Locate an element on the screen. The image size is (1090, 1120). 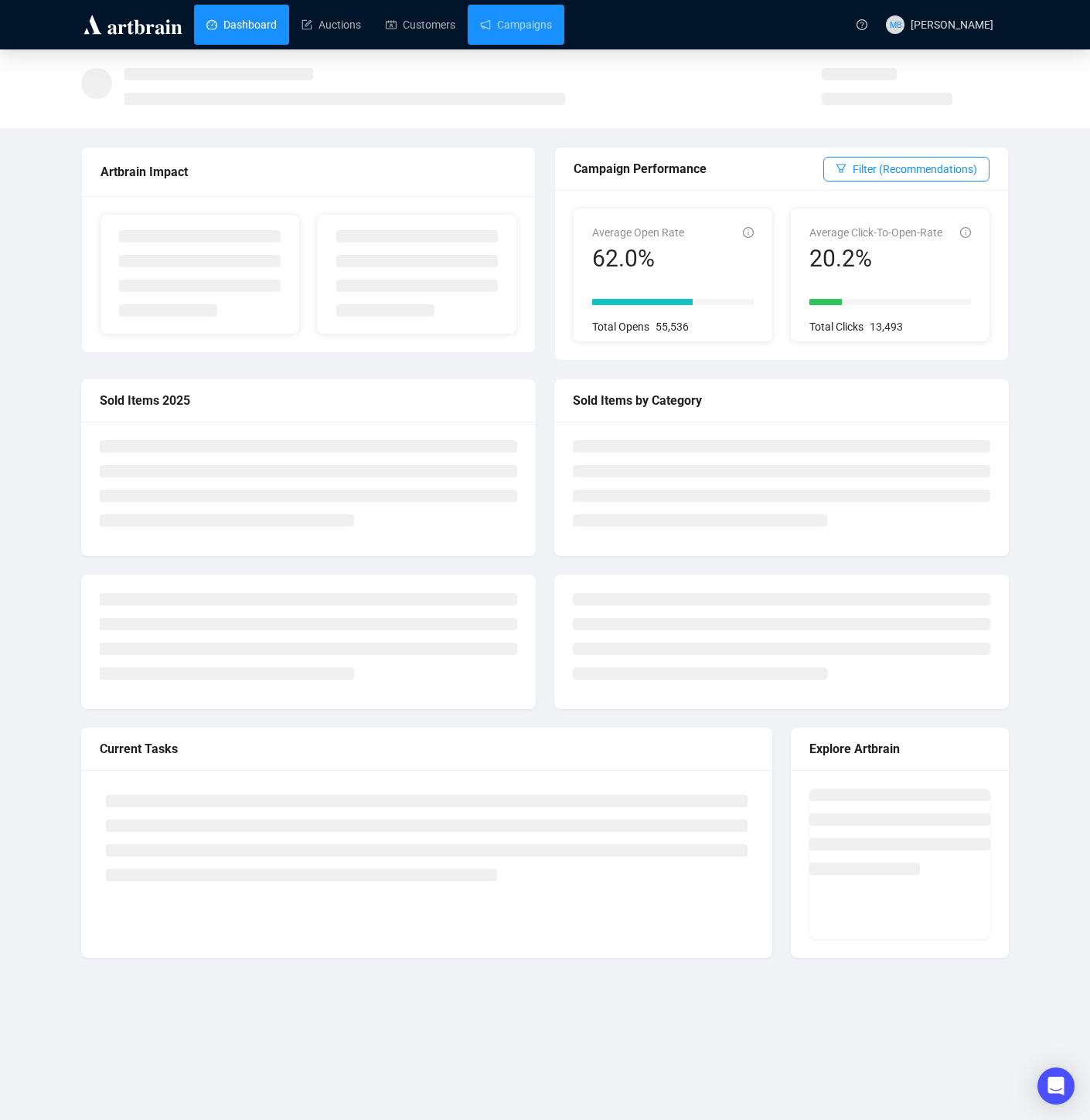
div: Open Intercom Messenger is located at coordinates (1056, 1086).